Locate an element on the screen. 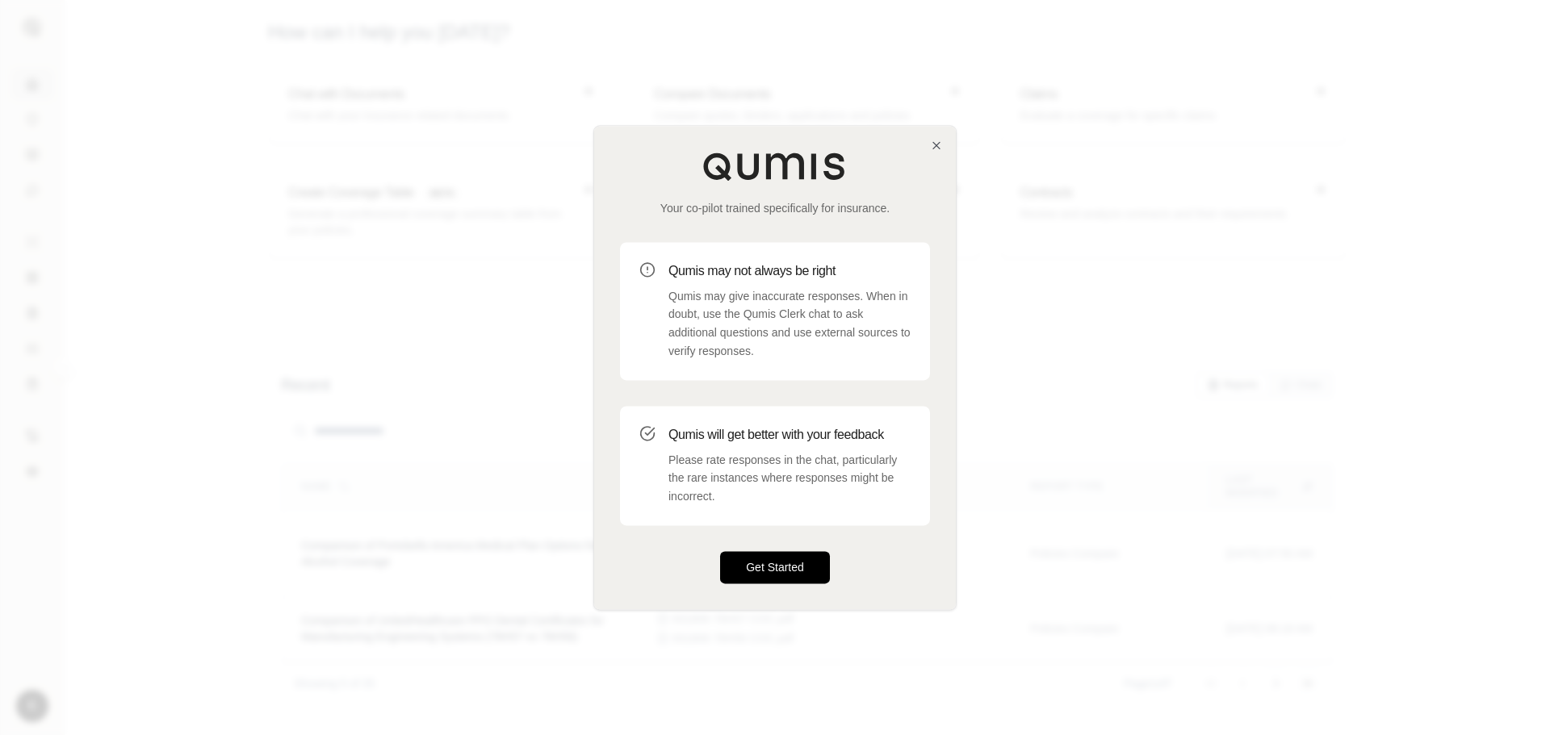 The image size is (1550, 735). p: Qumis may give inaccurate responses. When in doubt, use the Qumis Clerk chat to ask additional qu... is located at coordinates (789, 324).